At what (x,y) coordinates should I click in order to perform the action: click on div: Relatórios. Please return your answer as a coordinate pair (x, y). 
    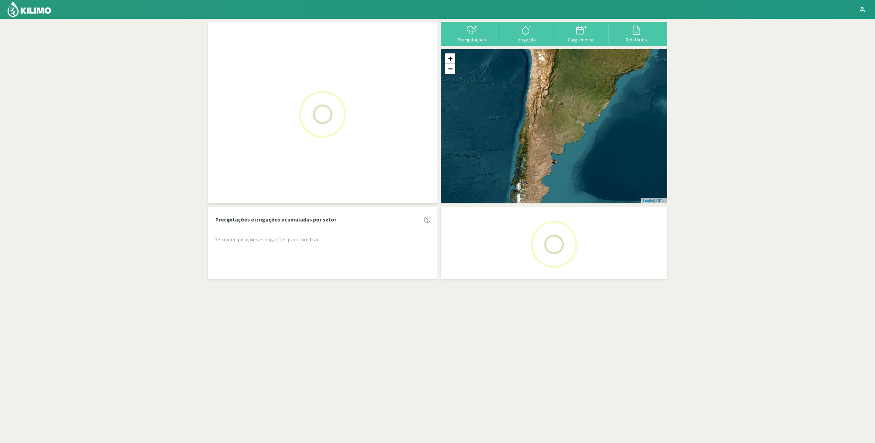
    Looking at the image, I should click on (636, 40).